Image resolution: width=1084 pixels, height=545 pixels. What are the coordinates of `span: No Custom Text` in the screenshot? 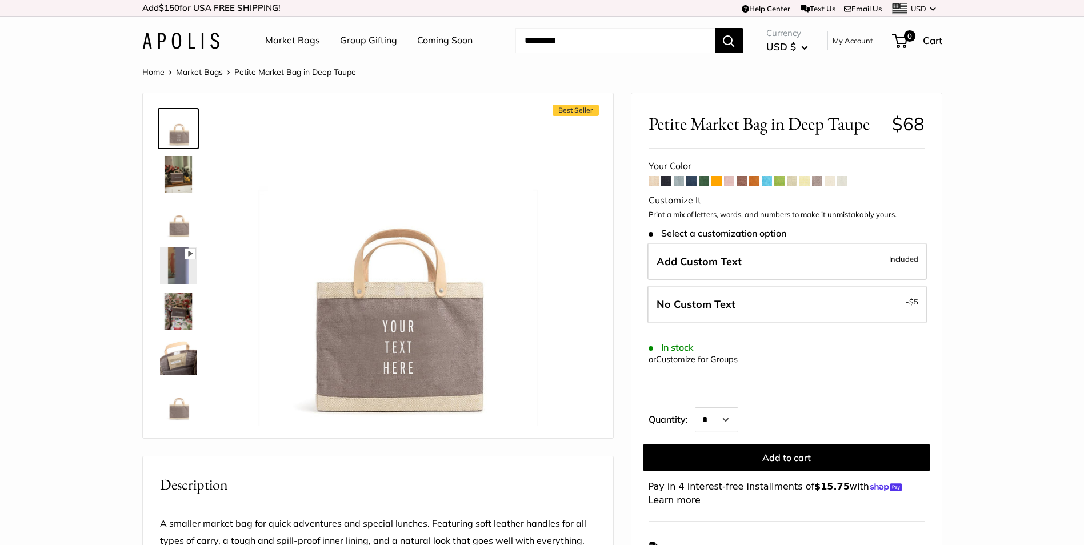 It's located at (696, 304).